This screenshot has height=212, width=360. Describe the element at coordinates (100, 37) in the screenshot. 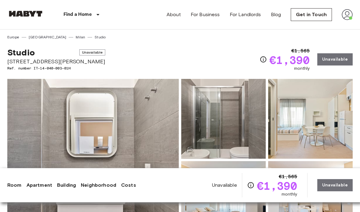

I see `a: Studio` at that location.